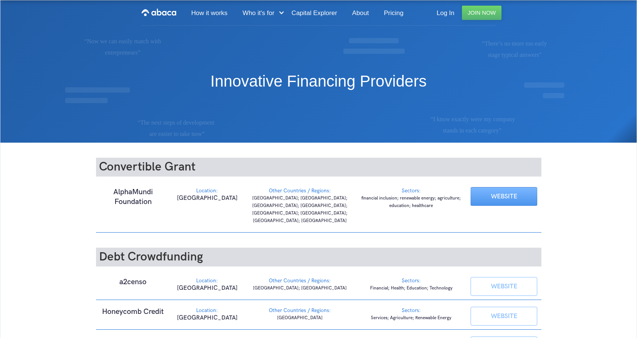 Image resolution: width=637 pixels, height=338 pixels. I want to click on a: Pricing, so click(394, 13).